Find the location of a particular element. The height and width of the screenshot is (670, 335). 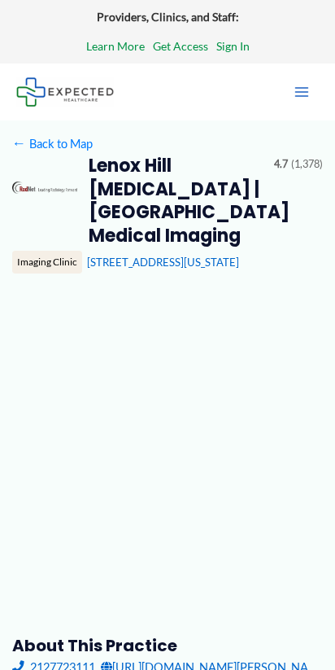

span: 4.7 is located at coordinates (281, 164).